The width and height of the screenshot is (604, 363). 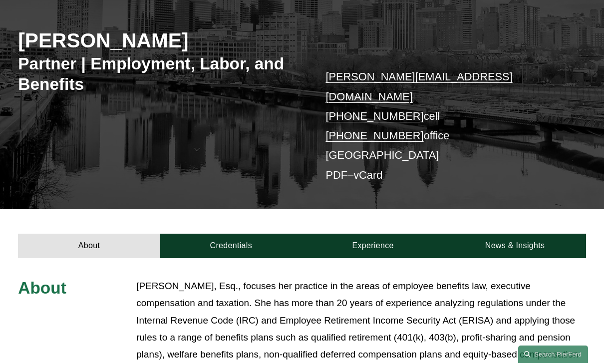 I want to click on a: Credentials, so click(x=231, y=246).